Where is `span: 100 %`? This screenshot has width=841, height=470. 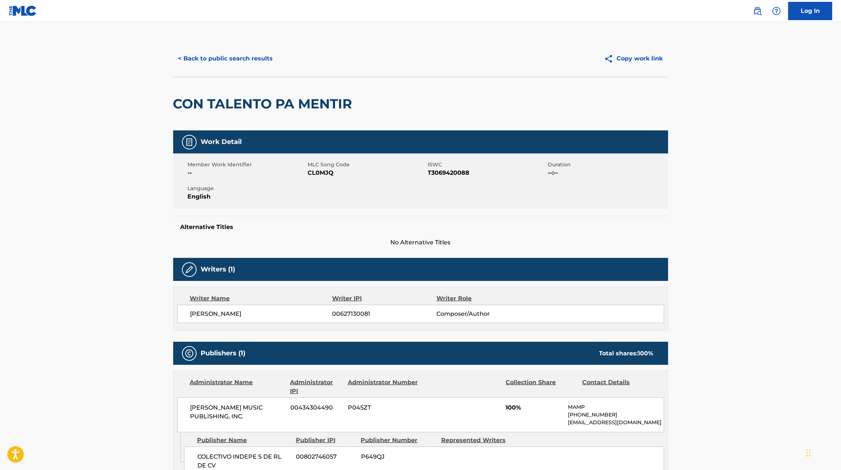
span: 100 % is located at coordinates (646, 353).